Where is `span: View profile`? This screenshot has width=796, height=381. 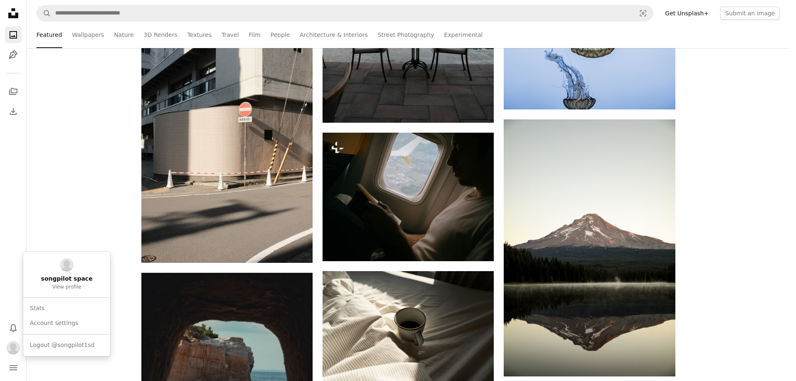
span: View profile is located at coordinates (67, 287).